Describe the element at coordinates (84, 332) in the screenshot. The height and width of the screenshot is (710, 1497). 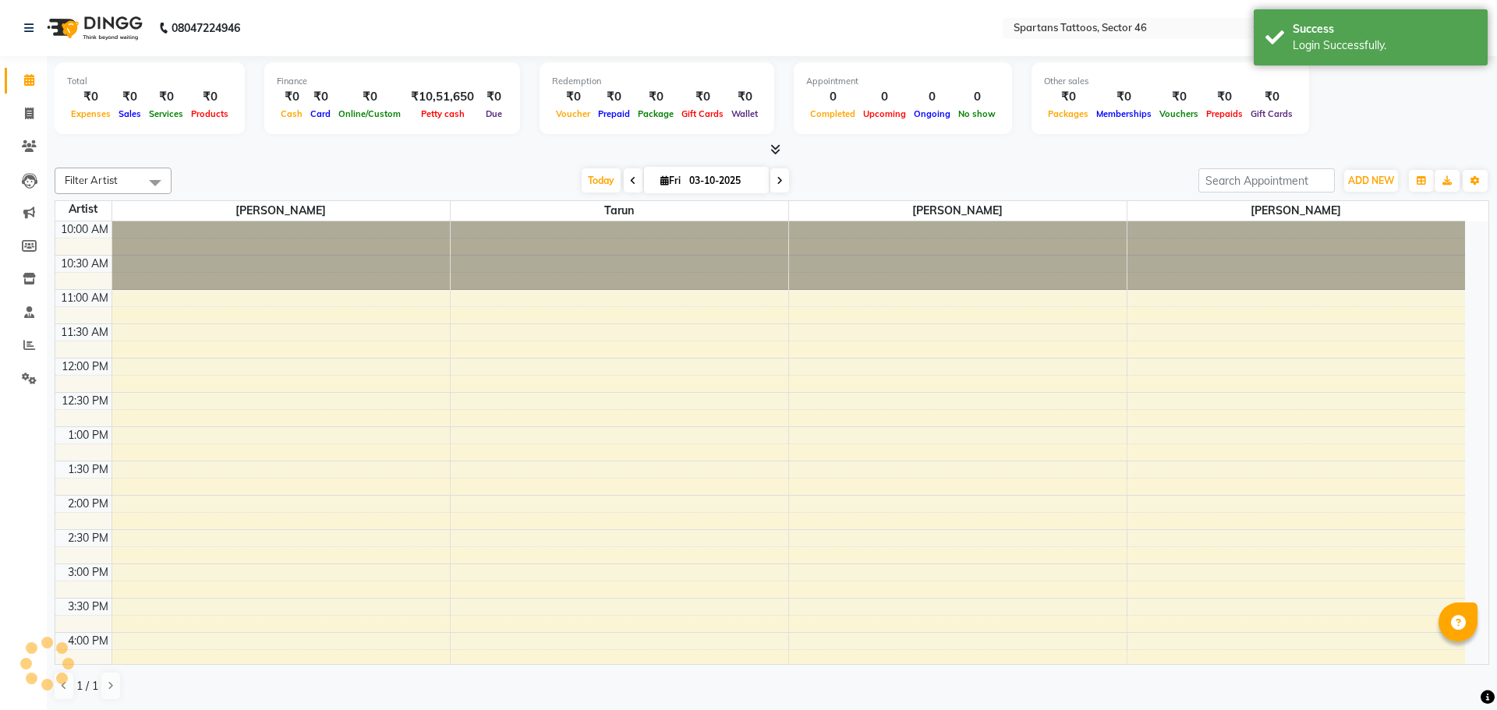
I see `div: 11:30 AM` at that location.